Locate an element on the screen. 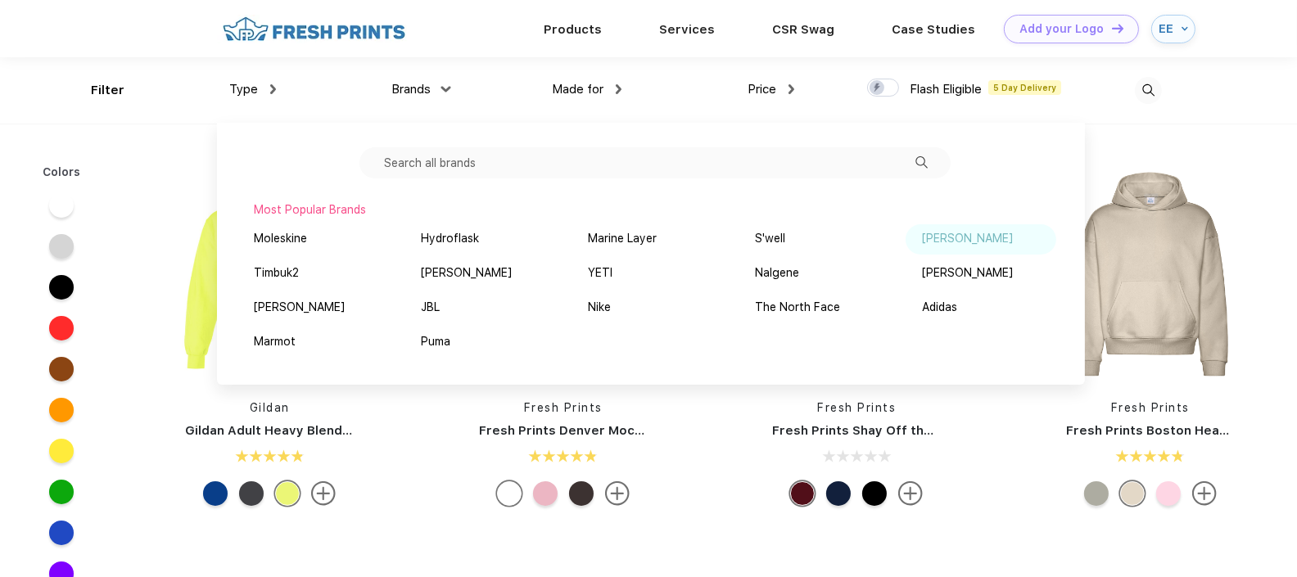 Image resolution: width=1297 pixels, height=577 pixels. a: Fresh Prints Shay Off the Shoulder Tank is located at coordinates (898, 431).